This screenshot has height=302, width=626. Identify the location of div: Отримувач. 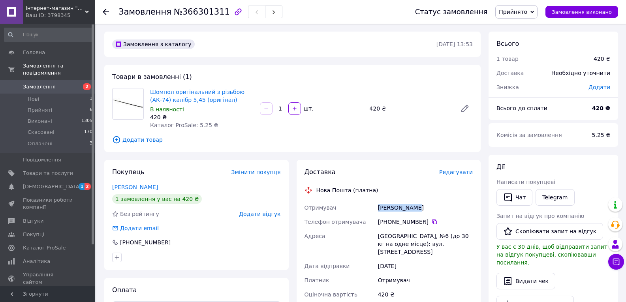
(425, 280).